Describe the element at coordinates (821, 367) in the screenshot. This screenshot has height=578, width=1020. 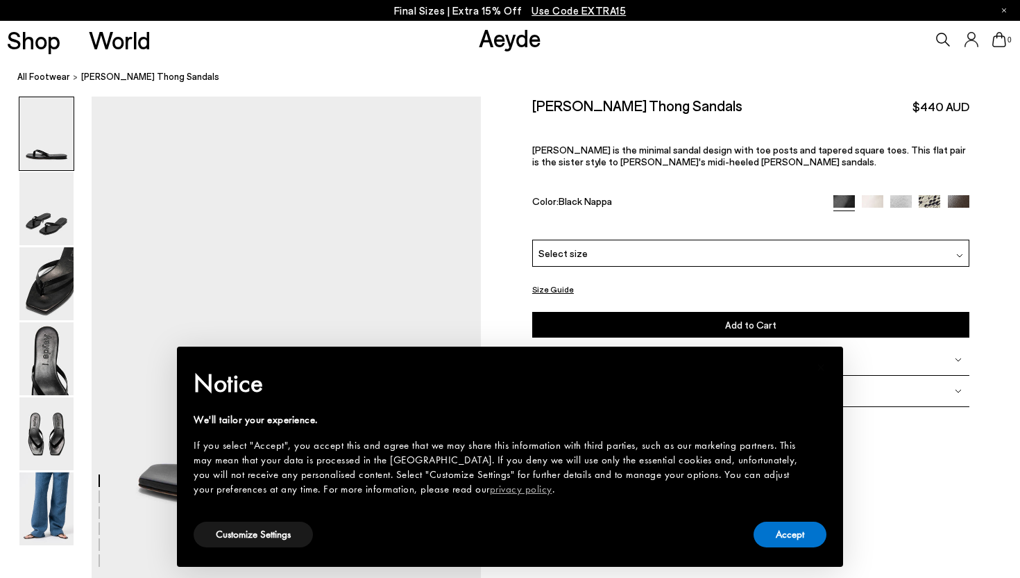
I see `button: Close this notice` at that location.